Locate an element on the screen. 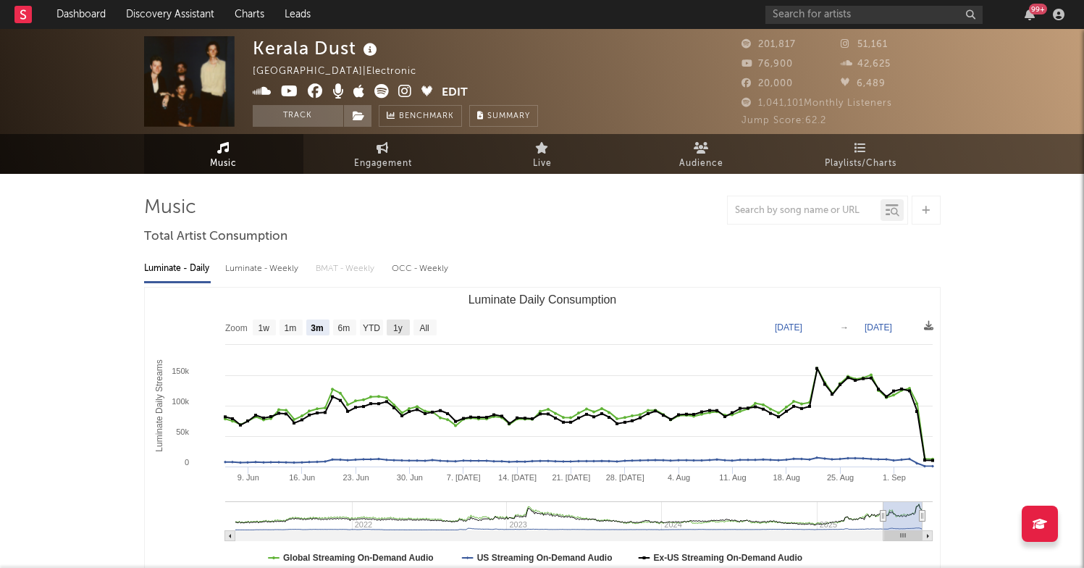 This screenshot has width=1084, height=568. span: Audience is located at coordinates (701, 164).